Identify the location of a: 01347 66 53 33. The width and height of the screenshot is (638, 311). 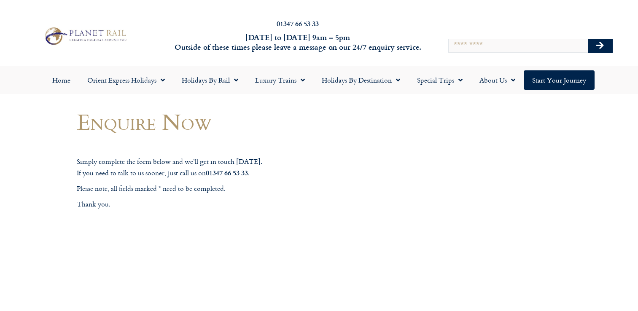
(298, 23).